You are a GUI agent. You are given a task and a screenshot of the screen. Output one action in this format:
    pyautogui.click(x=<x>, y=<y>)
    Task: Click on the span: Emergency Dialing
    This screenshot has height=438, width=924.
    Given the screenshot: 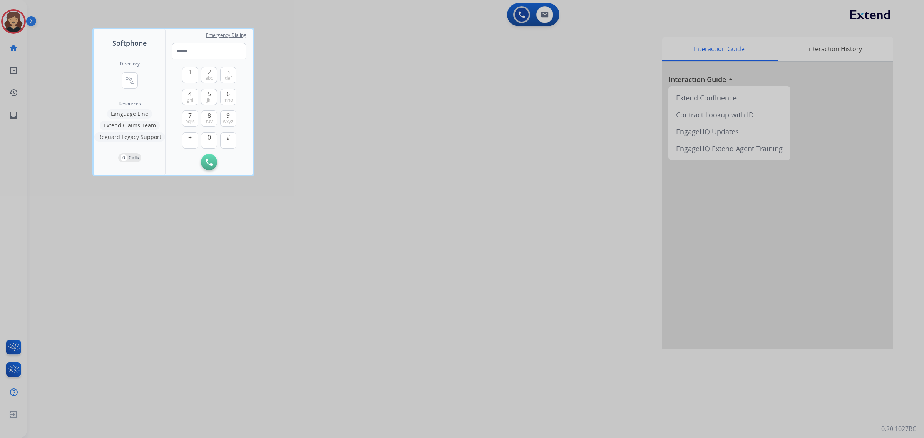 What is the action you would take?
    pyautogui.click(x=226, y=35)
    